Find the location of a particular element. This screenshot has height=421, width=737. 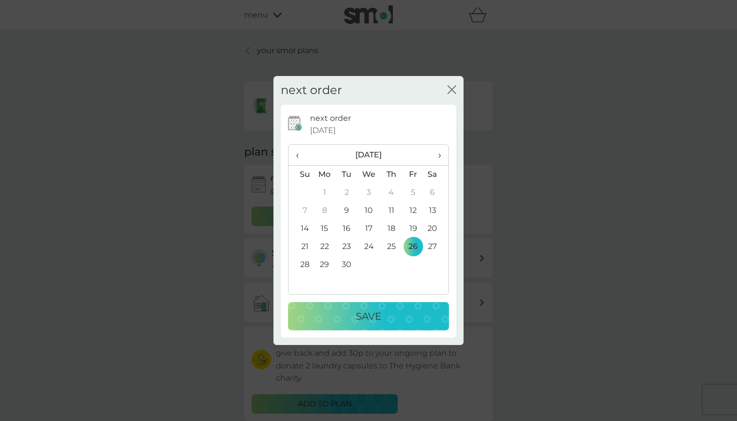

td: 2 is located at coordinates (347, 193).